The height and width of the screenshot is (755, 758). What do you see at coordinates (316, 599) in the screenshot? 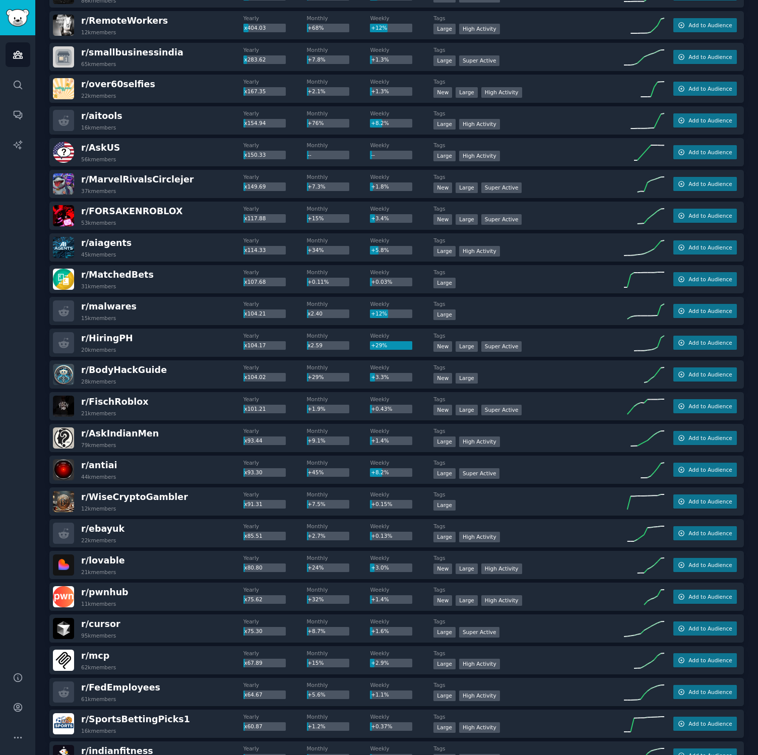
I see `span: +32%` at bounding box center [316, 599].